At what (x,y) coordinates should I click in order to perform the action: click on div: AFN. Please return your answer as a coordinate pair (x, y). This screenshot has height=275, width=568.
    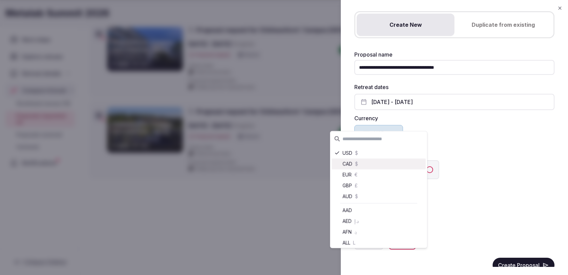
    Looking at the image, I should click on (379, 232).